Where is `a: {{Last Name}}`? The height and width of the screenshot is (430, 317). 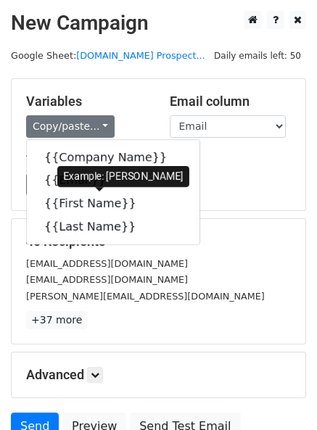 a: {{Last Name}} is located at coordinates (113, 227).